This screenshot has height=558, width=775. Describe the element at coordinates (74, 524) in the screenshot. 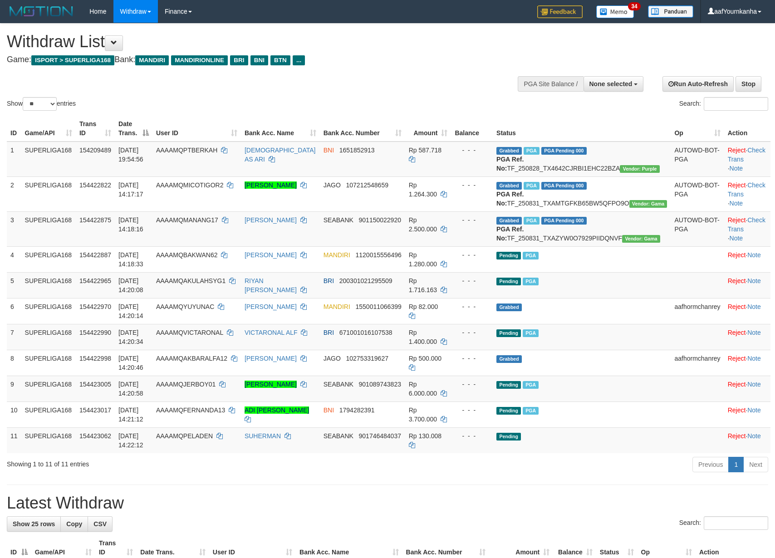

I see `span: Copy` at that location.